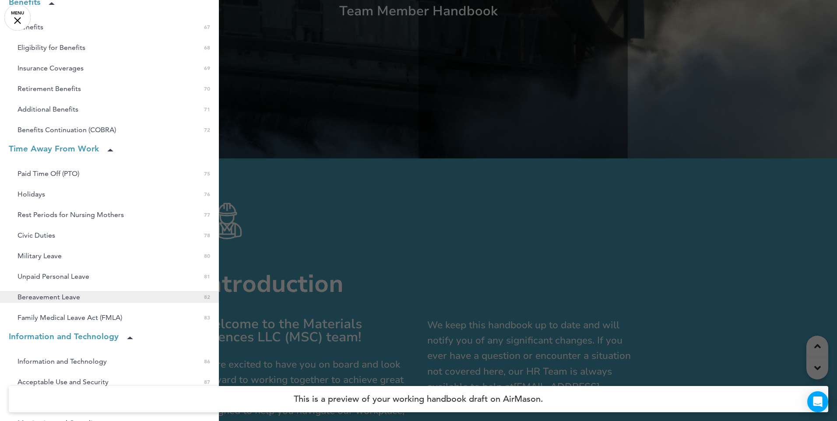 The width and height of the screenshot is (837, 421). What do you see at coordinates (207, 361) in the screenshot?
I see `span: 86` at bounding box center [207, 361].